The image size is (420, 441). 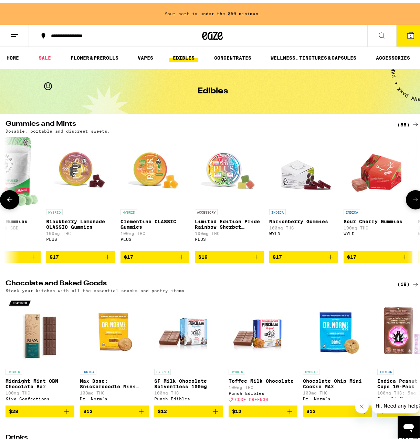 What do you see at coordinates (338, 348) in the screenshot?
I see `a: Open page for Chocolate Chip Mini Cookie MAX from Dr. Norm's` at bounding box center [338, 348].